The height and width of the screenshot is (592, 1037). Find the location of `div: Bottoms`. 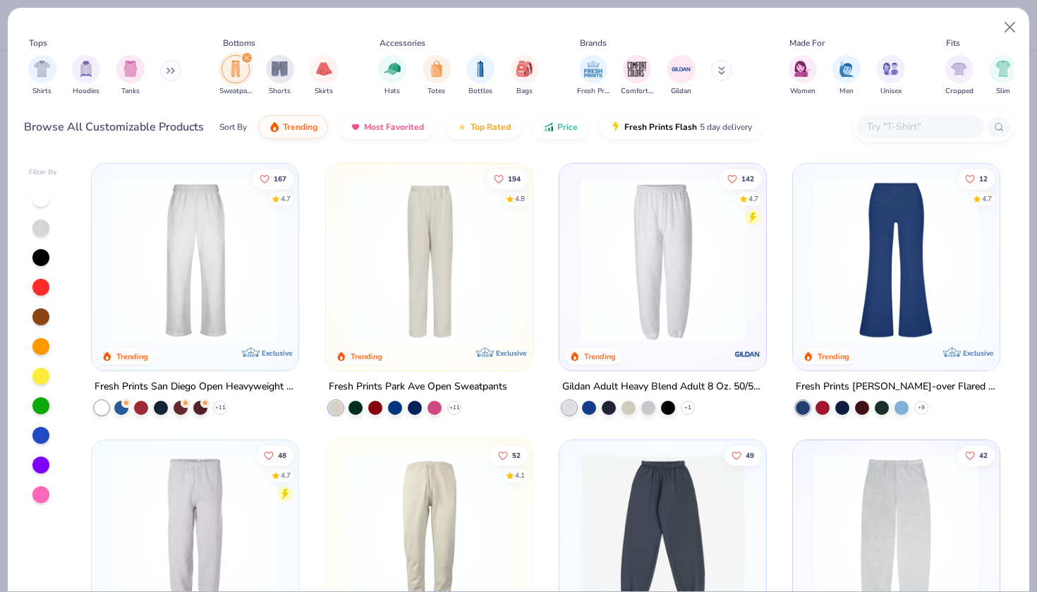

div: Bottoms is located at coordinates (239, 43).